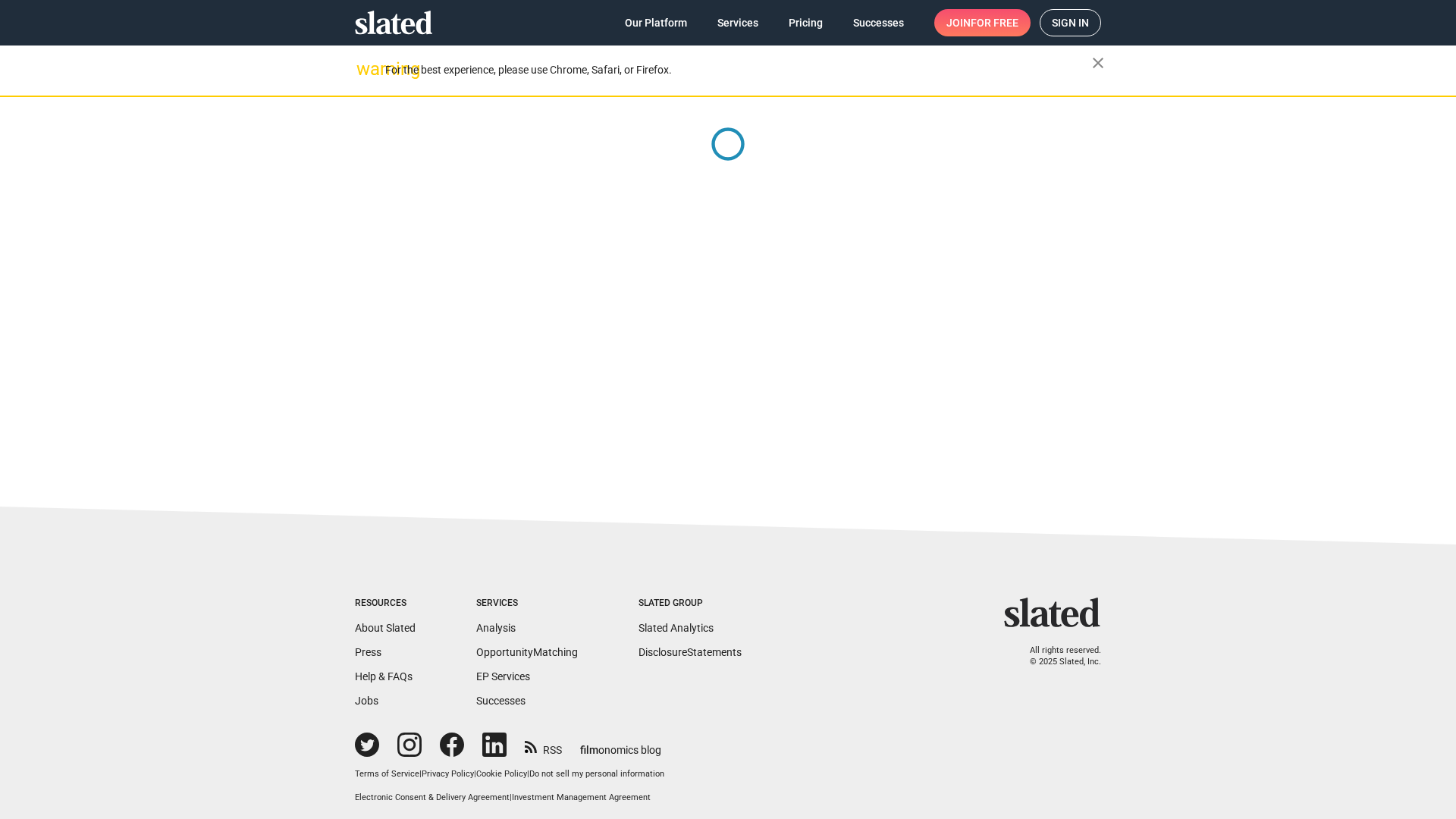 This screenshot has width=1456, height=819. I want to click on span: Sign in, so click(1070, 23).